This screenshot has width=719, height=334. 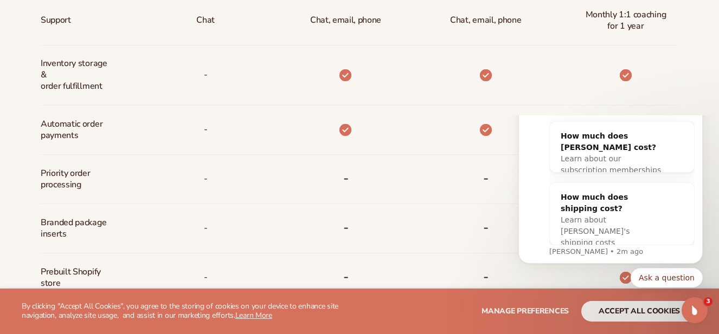 What do you see at coordinates (525, 312) in the screenshot?
I see `button: Manage preferences` at bounding box center [525, 312].